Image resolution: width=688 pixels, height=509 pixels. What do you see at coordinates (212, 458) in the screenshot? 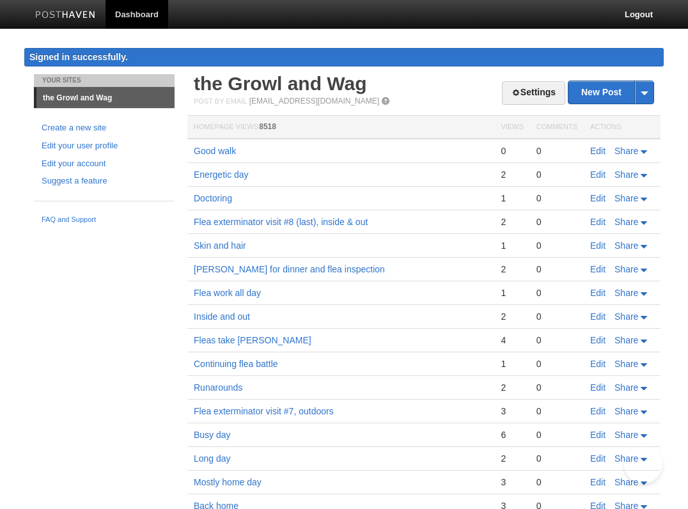
I see `a: Long day` at bounding box center [212, 458].